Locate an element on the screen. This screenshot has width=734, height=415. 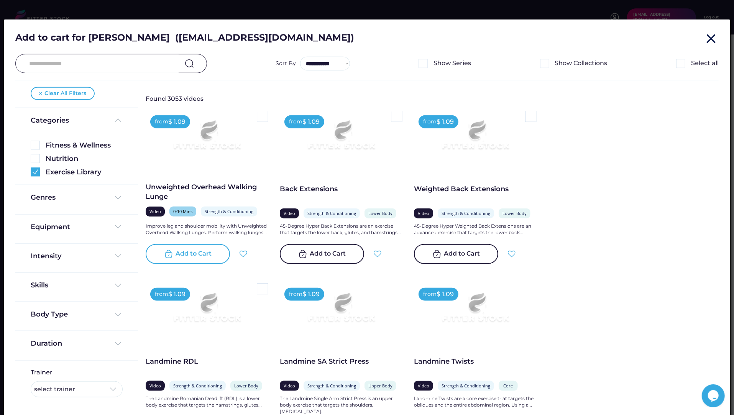
div: Landmine Twists are a core exercise that targets the obliques and the entire abdominal region. Us... is located at coordinates (475, 402).